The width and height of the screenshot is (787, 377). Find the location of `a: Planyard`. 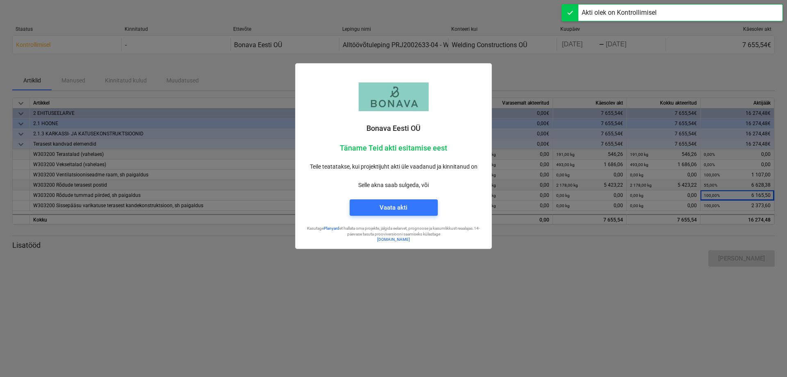

a: Planyard is located at coordinates (332, 228).